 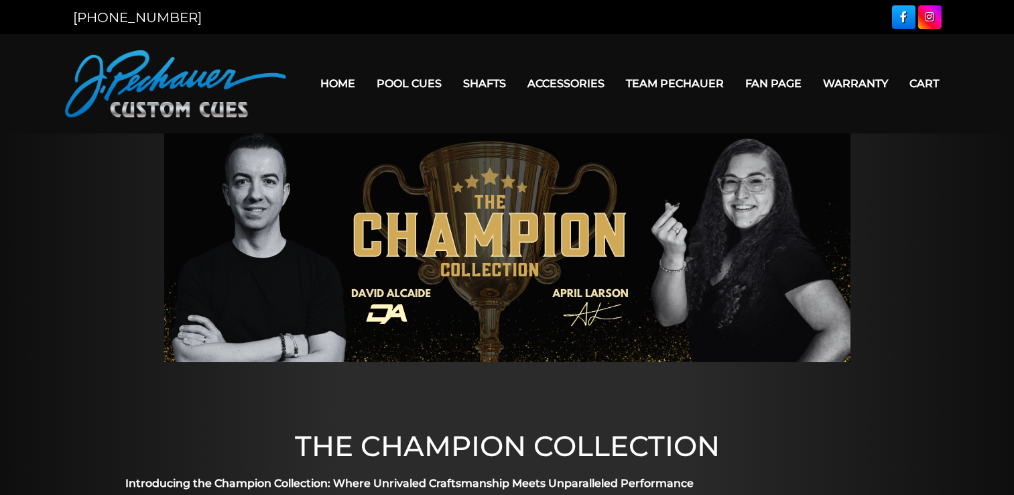 What do you see at coordinates (338, 83) in the screenshot?
I see `a: Home` at bounding box center [338, 83].